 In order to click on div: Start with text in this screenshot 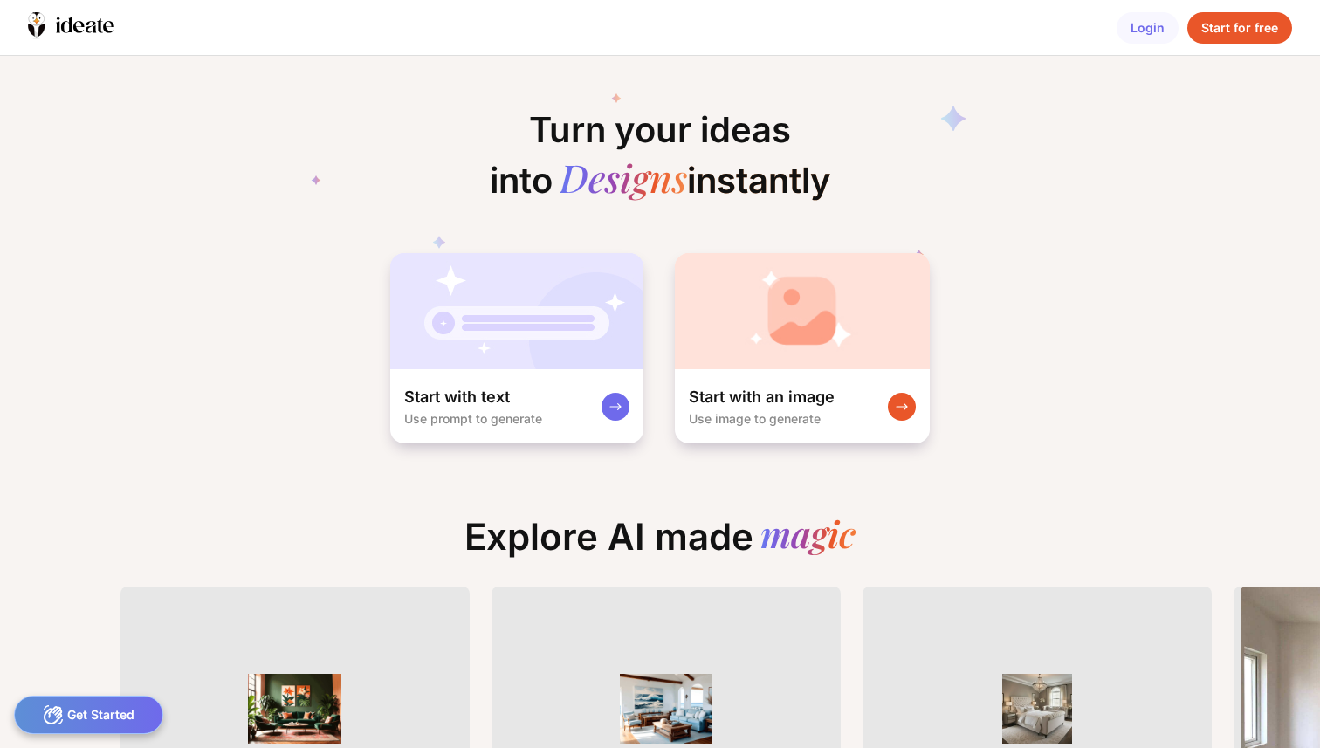, I will do `click(457, 397)`.